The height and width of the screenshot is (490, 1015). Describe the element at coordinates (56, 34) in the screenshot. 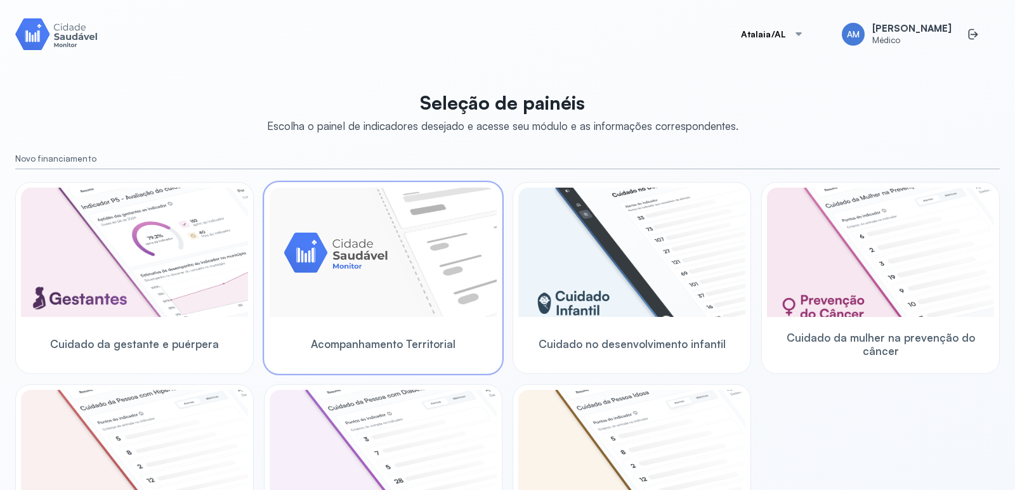

I see `img: Logotipo do produto Monitor` at that location.